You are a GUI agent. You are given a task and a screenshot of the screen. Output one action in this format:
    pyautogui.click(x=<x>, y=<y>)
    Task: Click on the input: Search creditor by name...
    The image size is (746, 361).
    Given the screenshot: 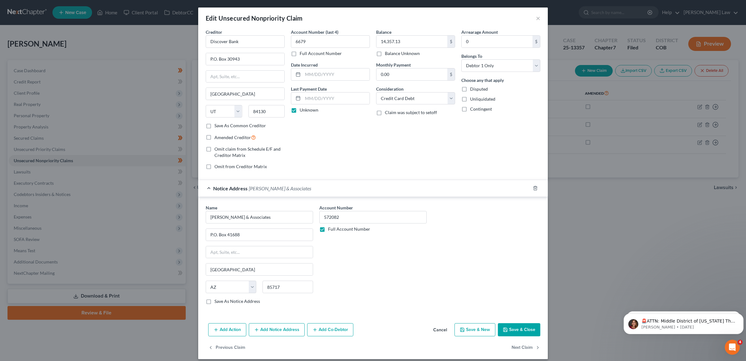 What is the action you would take?
    pyautogui.click(x=245, y=42)
    